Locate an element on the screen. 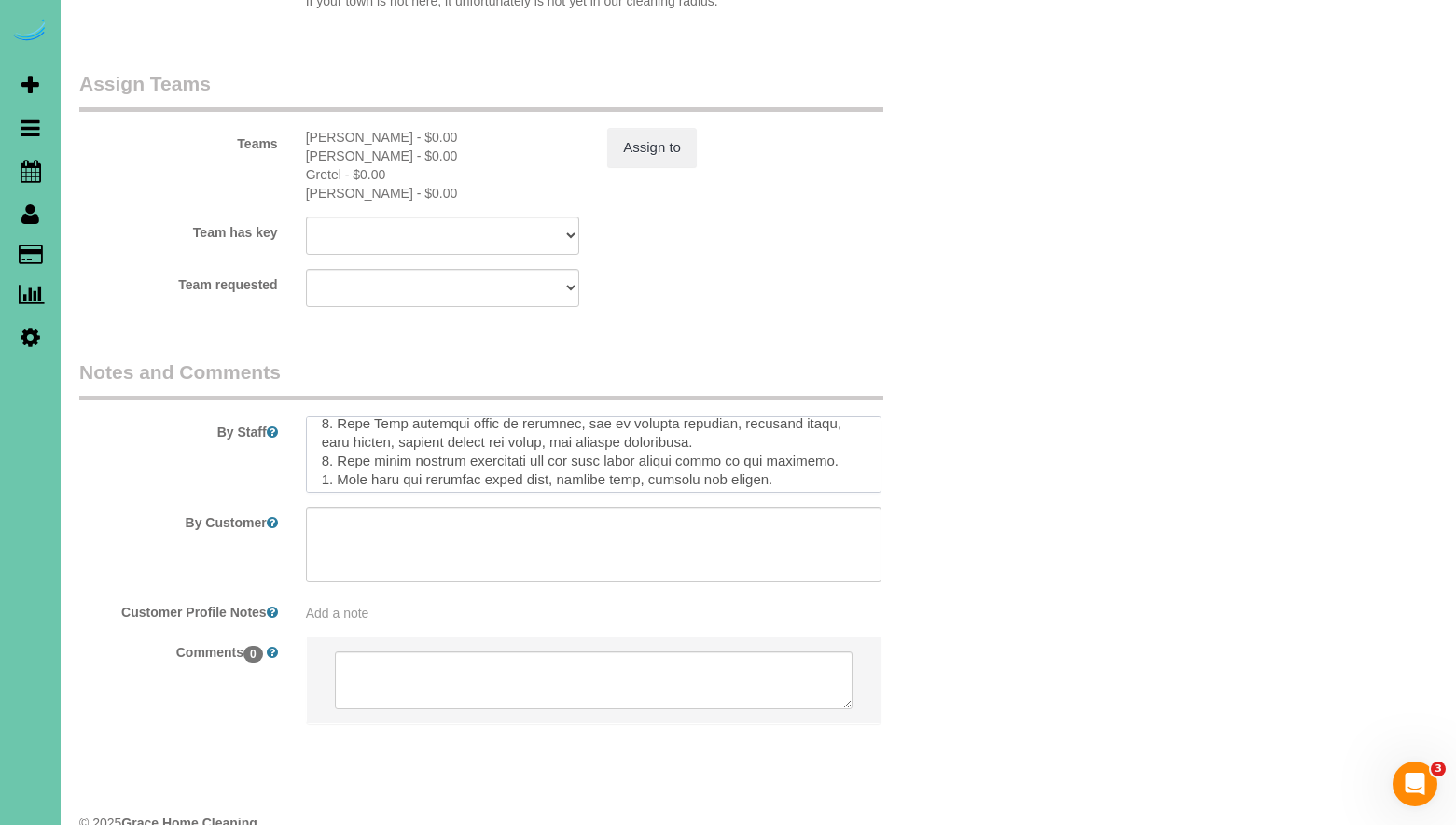  span: Add a note is located at coordinates (338, 613).